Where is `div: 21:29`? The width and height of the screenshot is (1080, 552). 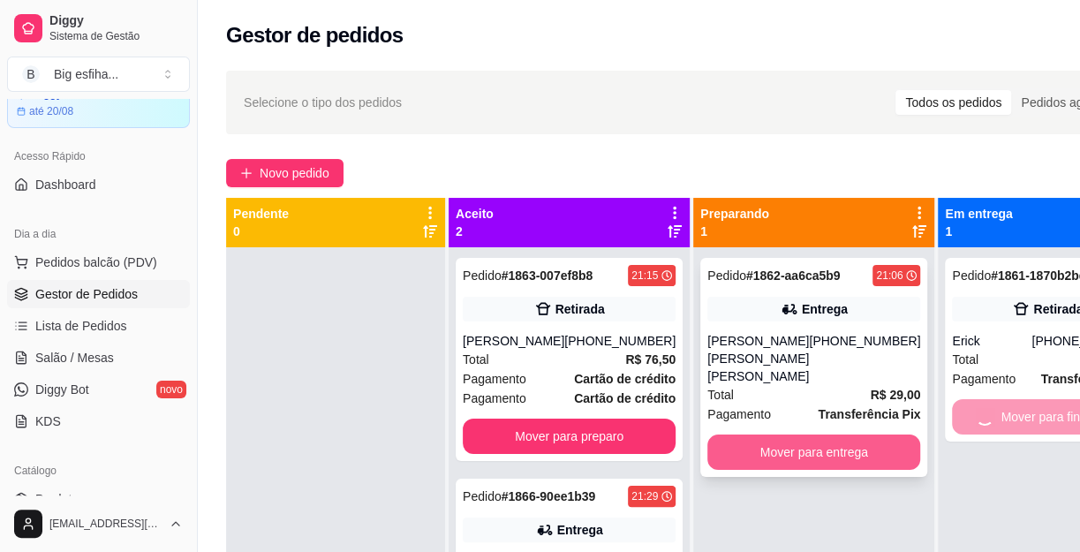 div: 21:29 is located at coordinates (645, 496).